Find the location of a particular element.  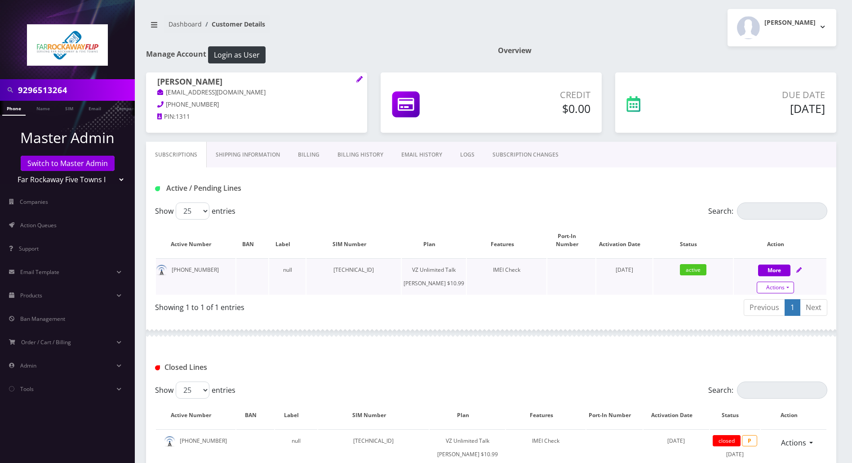

p: Due Date is located at coordinates (761, 95).